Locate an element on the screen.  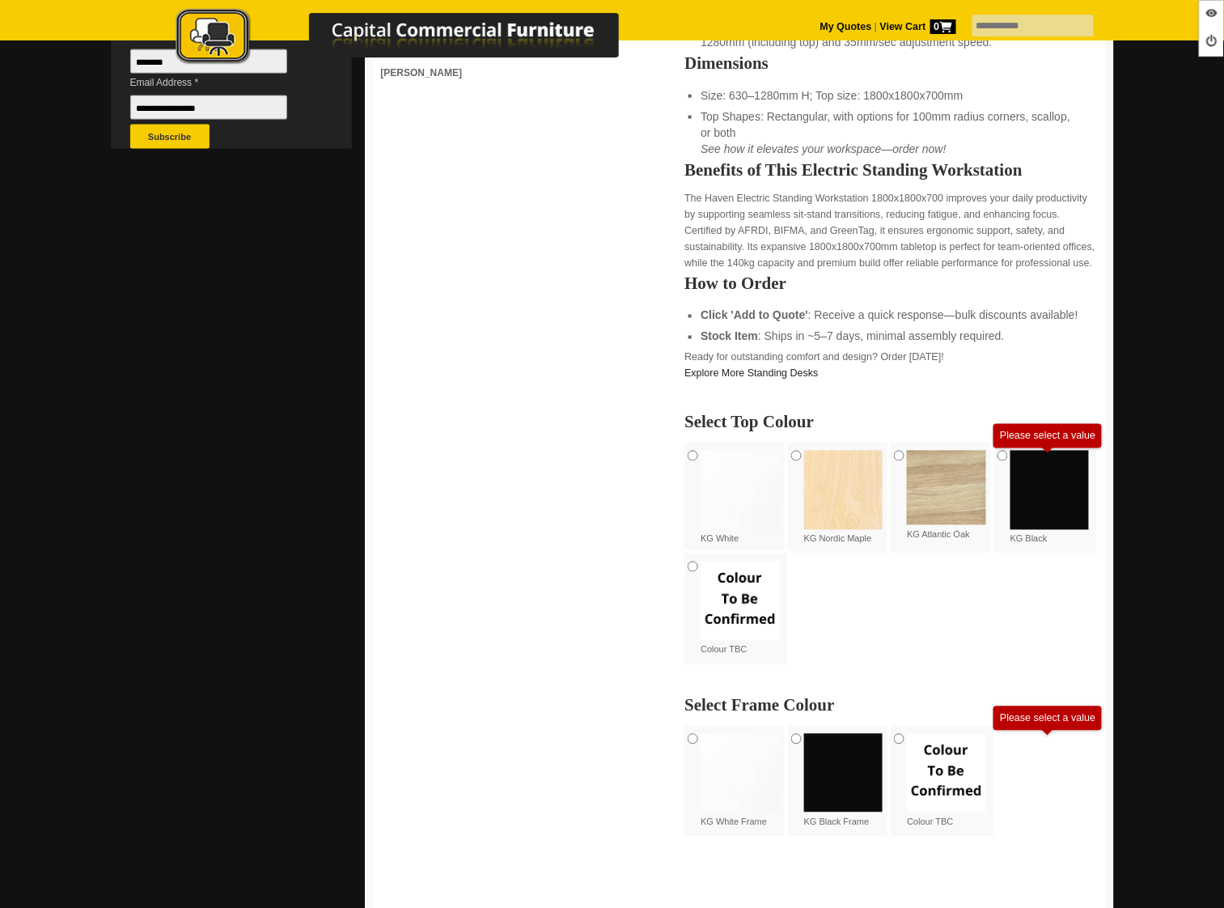
li: : Receive a quick response—bulk discounts available! is located at coordinates (891, 315).